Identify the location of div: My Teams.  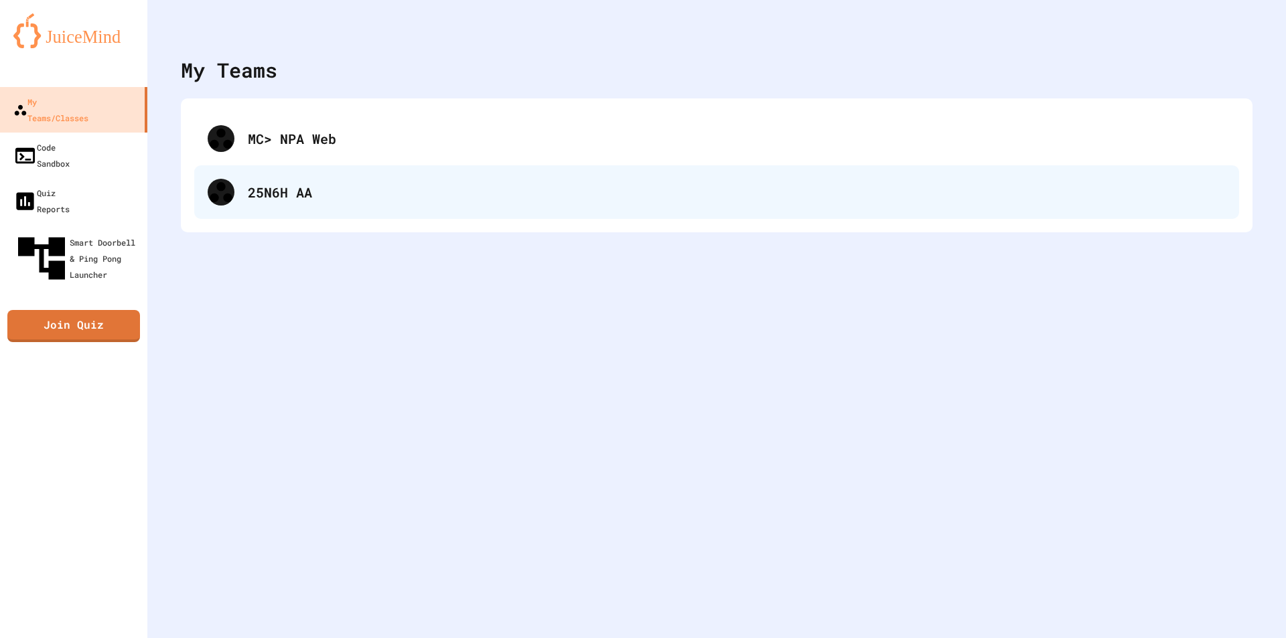
(229, 70).